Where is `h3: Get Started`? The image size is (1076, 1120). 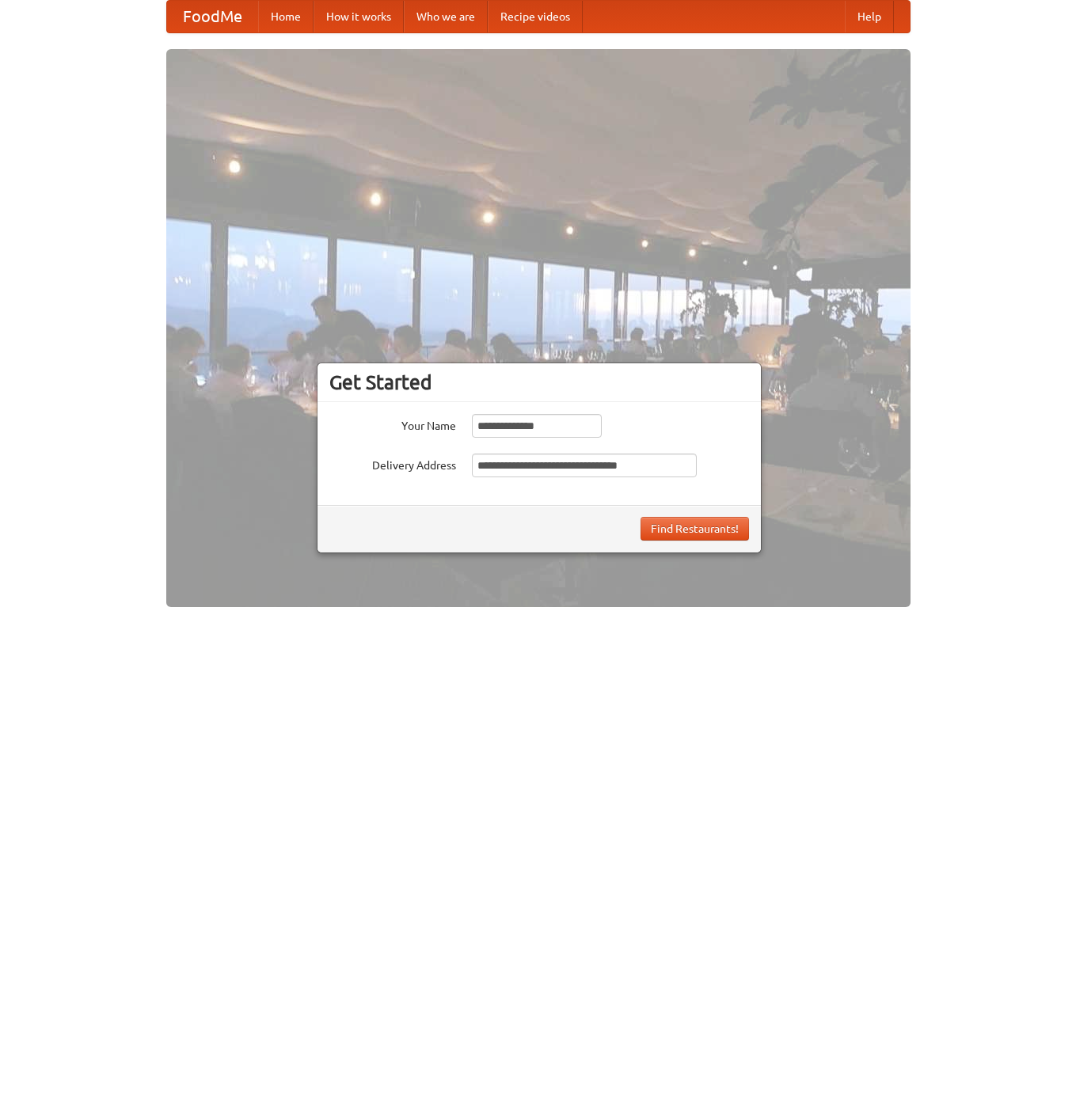
h3: Get Started is located at coordinates (539, 383).